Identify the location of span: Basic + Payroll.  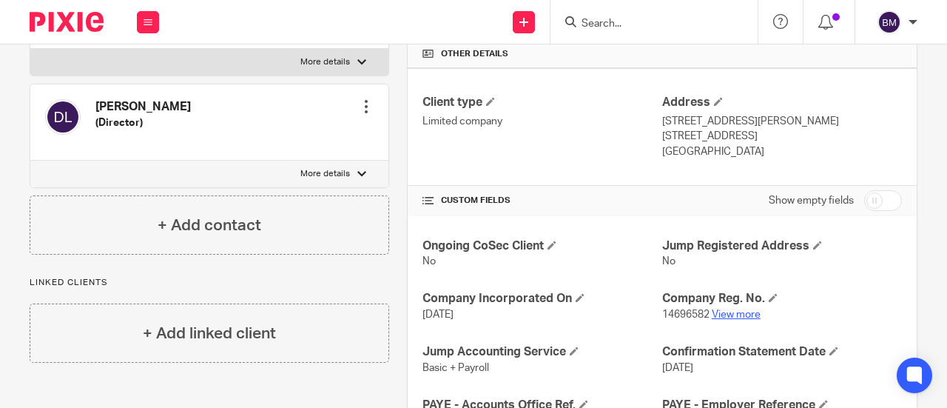
(456, 368).